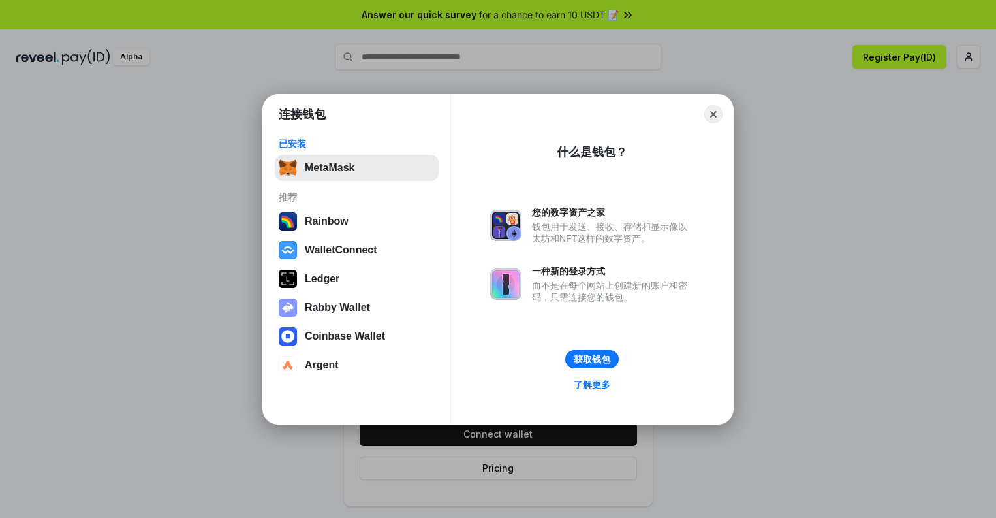  Describe the element at coordinates (288, 279) in the screenshot. I see `img: svg+xml,%3Csvg%20xmlns%3D%22http%3A%2F%2Fwww.w3.org%2F2000%2Fsvg%22%20width%3D%2228%22%20height%3...` at that location.